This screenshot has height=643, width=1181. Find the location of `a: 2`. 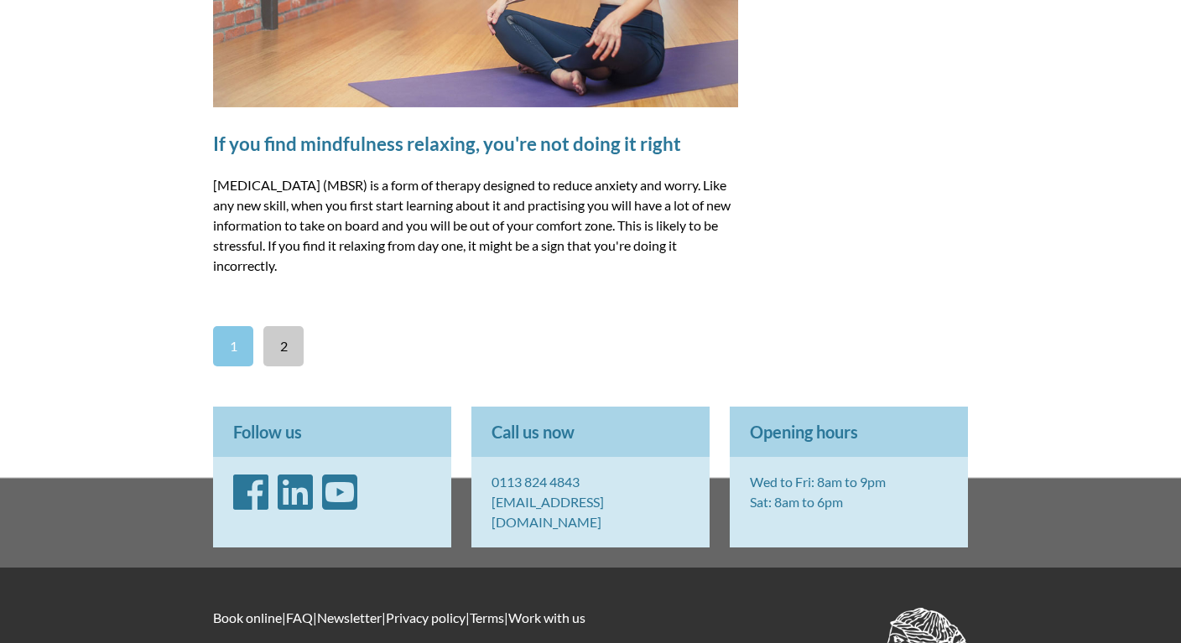

a: 2 is located at coordinates (283, 346).